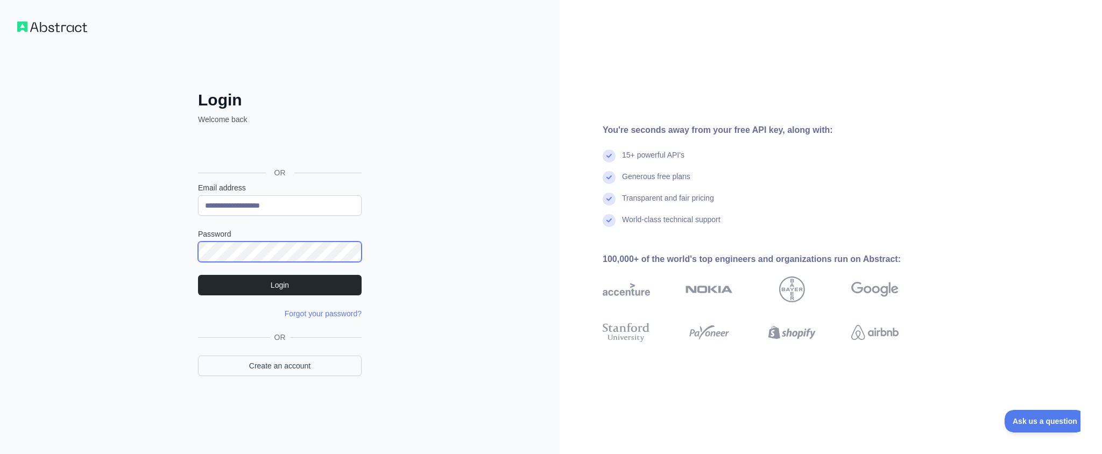  I want to click on img: airbnb, so click(875, 333).